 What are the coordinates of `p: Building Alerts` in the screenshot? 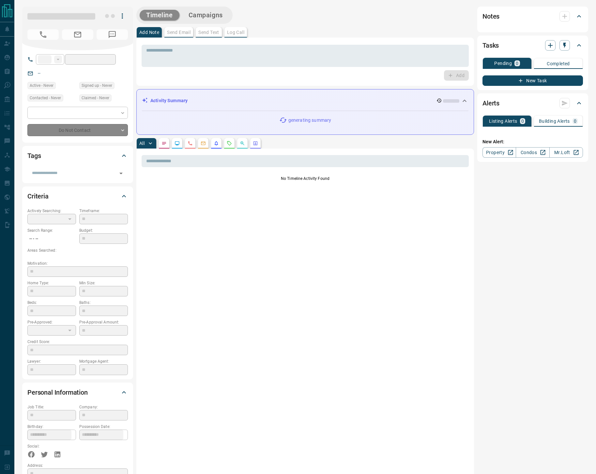 It's located at (554, 121).